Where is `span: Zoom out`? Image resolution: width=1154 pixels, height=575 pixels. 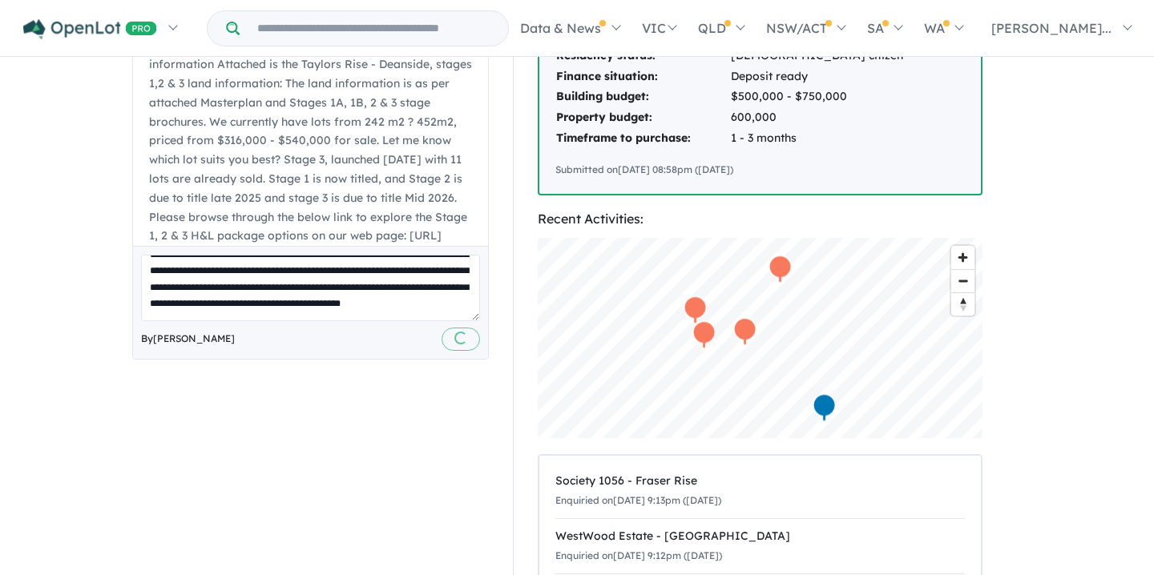 span: Zoom out is located at coordinates (962, 281).